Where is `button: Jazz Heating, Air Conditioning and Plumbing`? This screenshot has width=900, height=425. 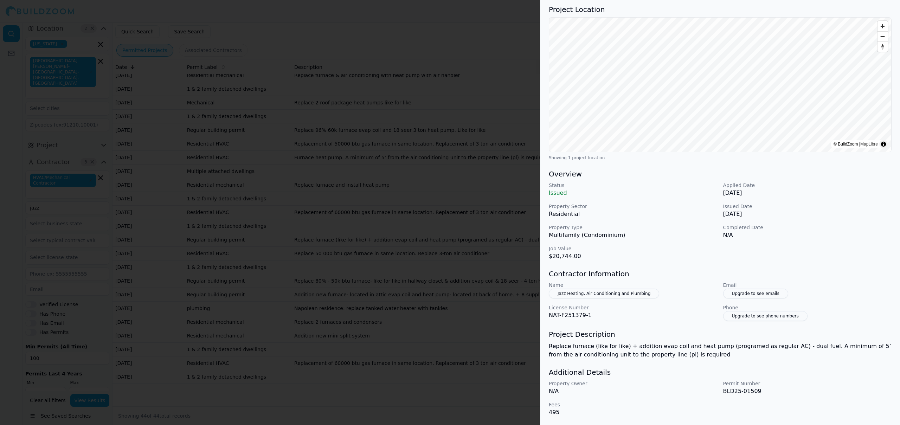
button: Jazz Heating, Air Conditioning and Plumbing is located at coordinates (604, 294).